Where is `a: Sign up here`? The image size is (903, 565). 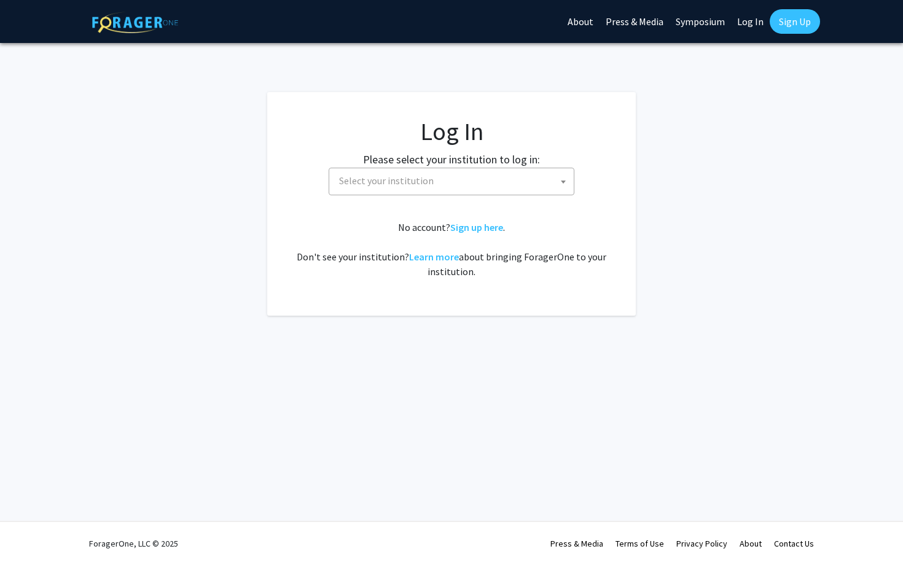
a: Sign up here is located at coordinates (477, 227).